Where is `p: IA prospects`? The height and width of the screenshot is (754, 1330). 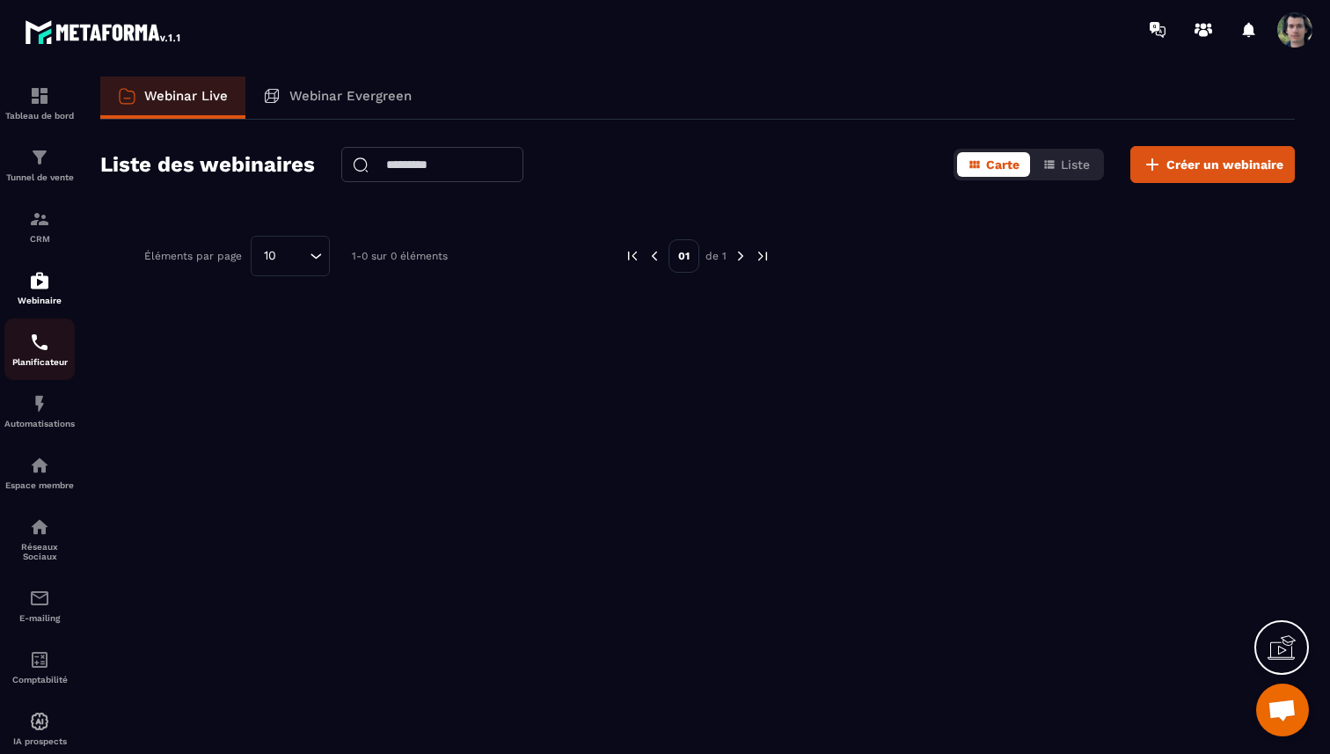
p: IA prospects is located at coordinates (40, 741).